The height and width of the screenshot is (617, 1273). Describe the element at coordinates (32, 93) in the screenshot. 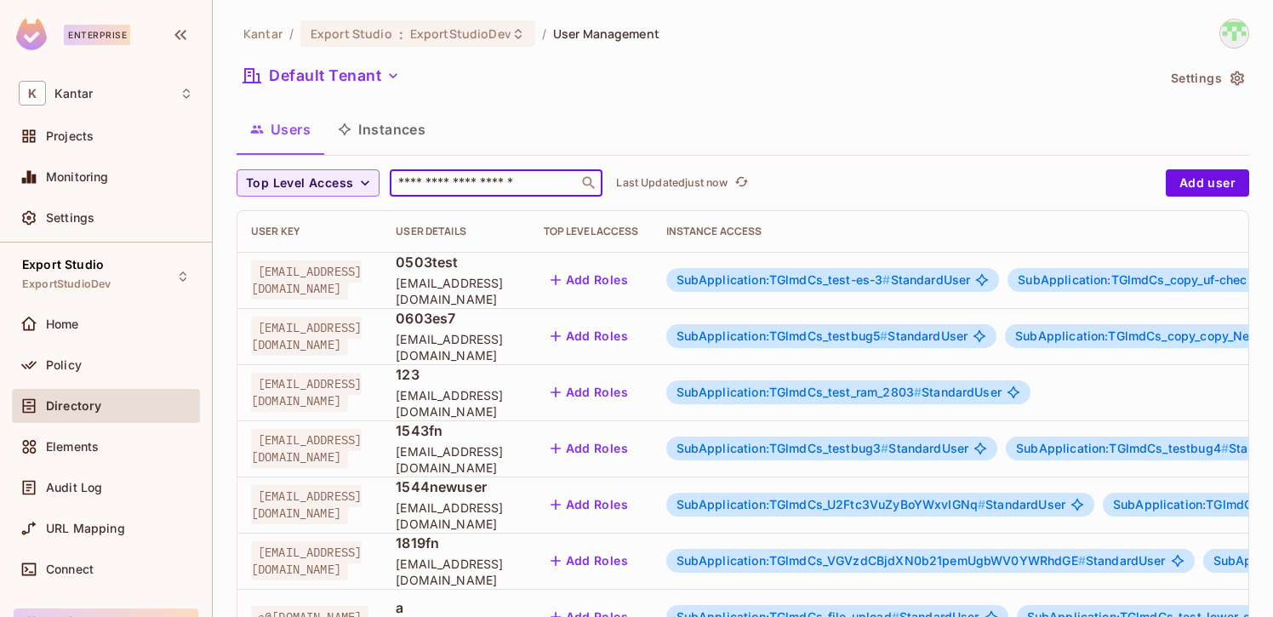

I see `span: K` at that location.